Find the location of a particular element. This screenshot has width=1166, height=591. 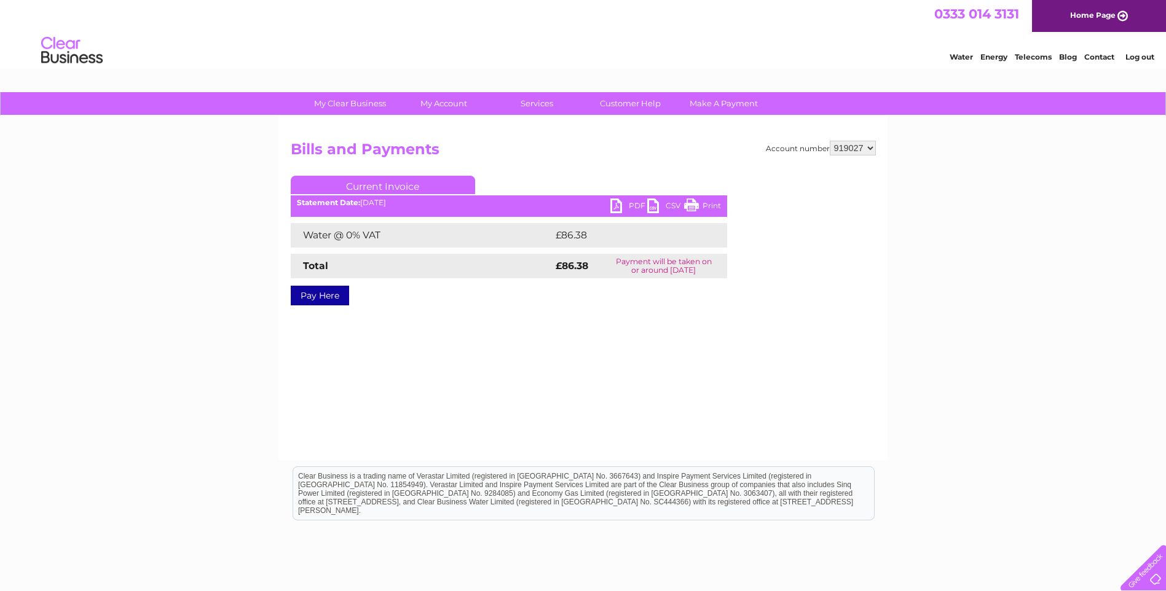

a: Contact is located at coordinates (1099, 57).